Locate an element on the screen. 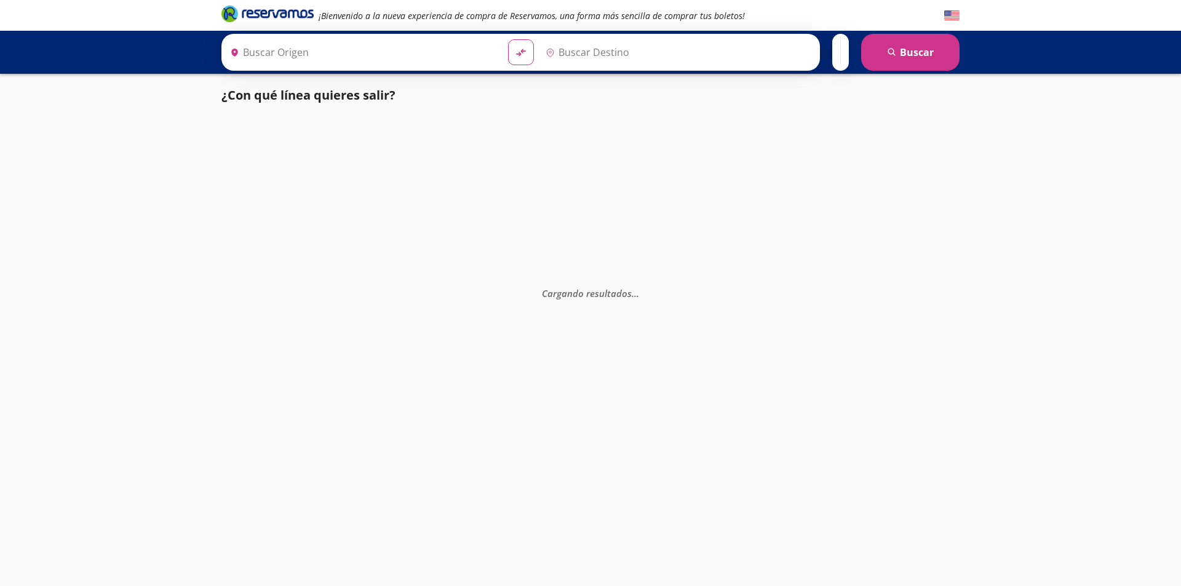  input: Buscar Origen is located at coordinates (362, 52).